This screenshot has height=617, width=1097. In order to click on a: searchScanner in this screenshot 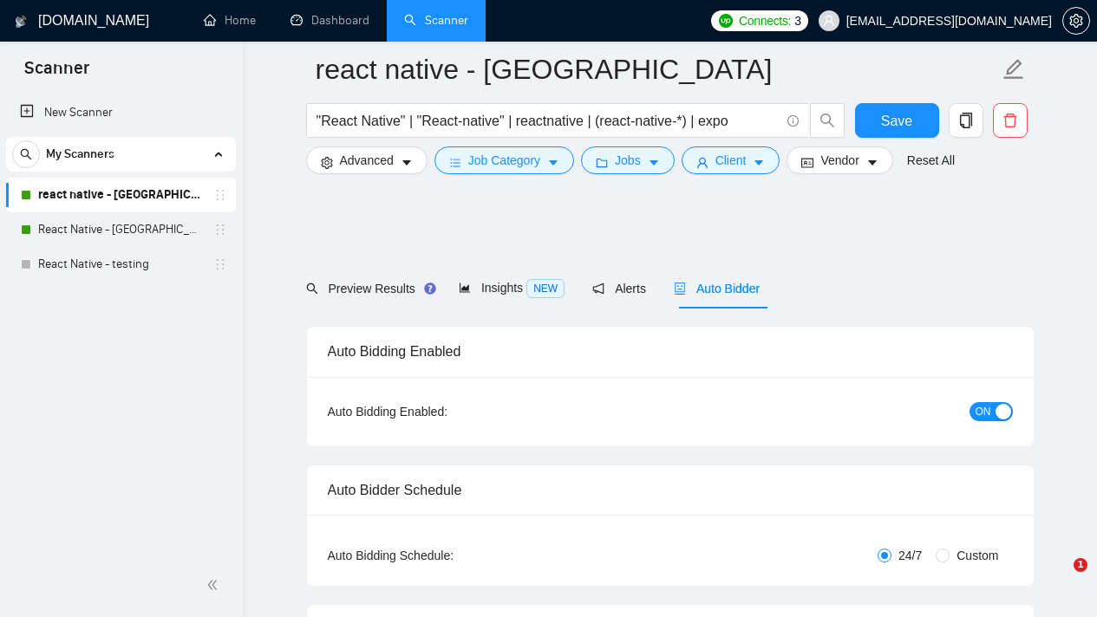, I will do `click(436, 20)`.